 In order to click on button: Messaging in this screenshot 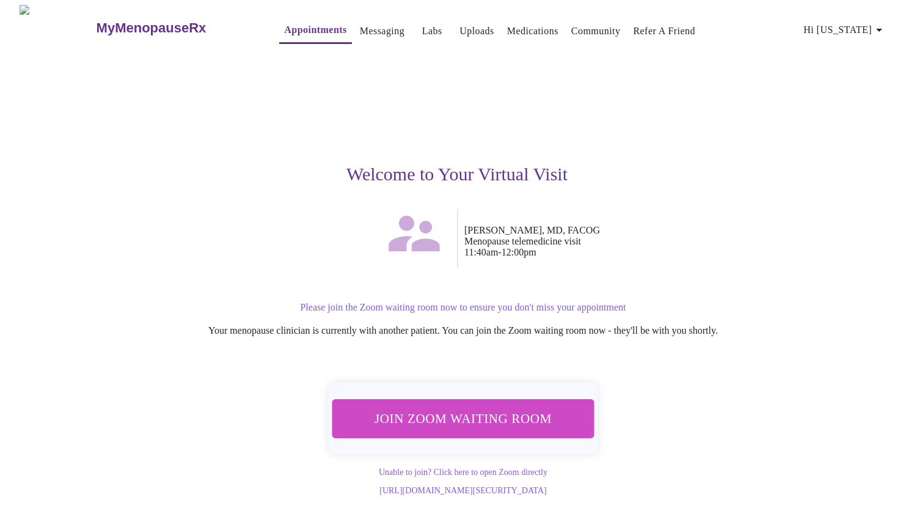, I will do `click(382, 31)`.